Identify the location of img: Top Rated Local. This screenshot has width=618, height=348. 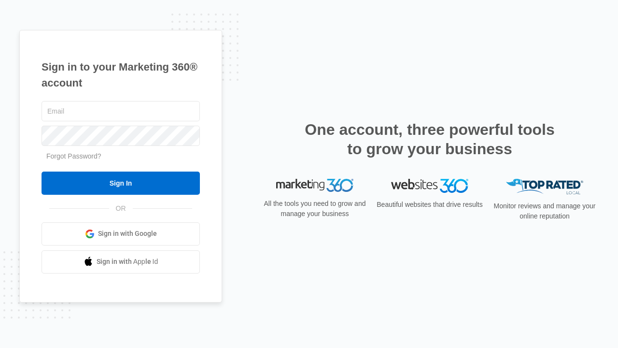
(545, 186).